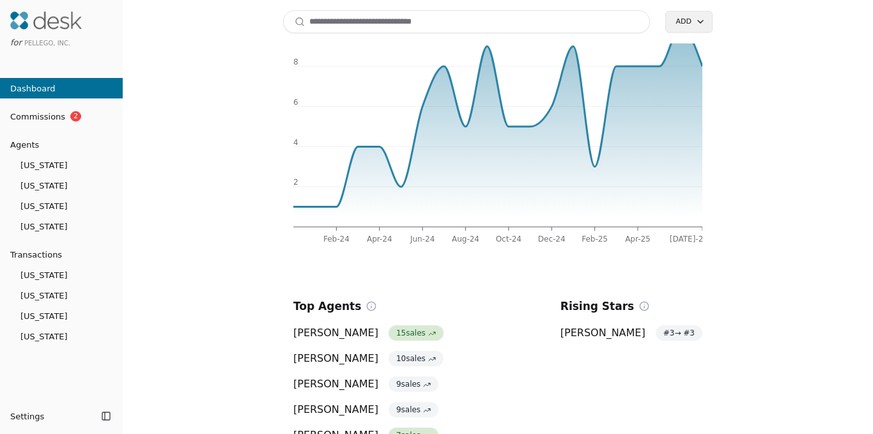 Image resolution: width=873 pixels, height=434 pixels. Describe the element at coordinates (551, 239) in the screenshot. I see `tspan: Dec-24` at that location.